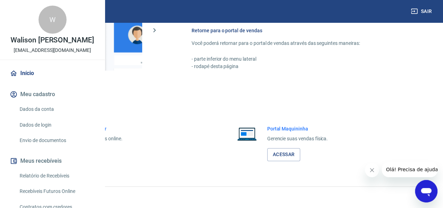 The height and width of the screenshot is (208, 443). What do you see at coordinates (52, 94) in the screenshot?
I see `button: Meu cadastro` at bounding box center [52, 94].